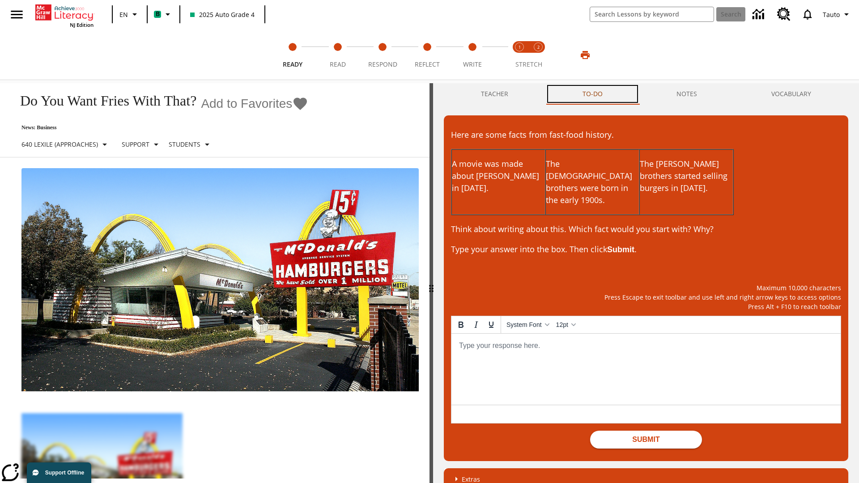 Image resolution: width=859 pixels, height=483 pixels. I want to click on span: Ready, so click(292, 64).